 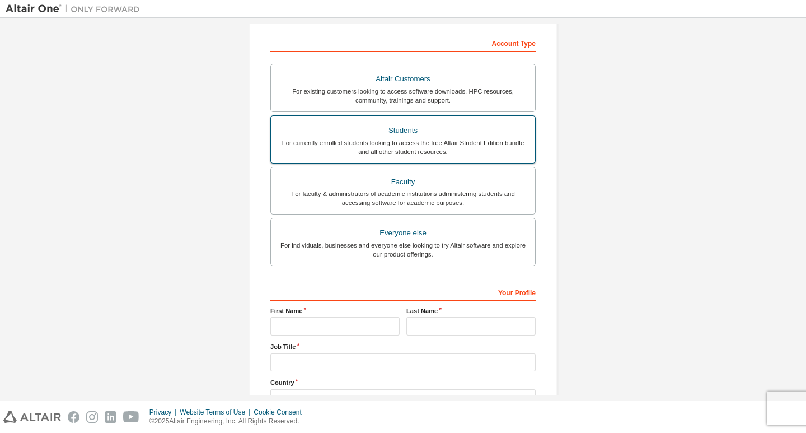 What do you see at coordinates (403, 182) in the screenshot?
I see `div: Faculty` at bounding box center [403, 182].